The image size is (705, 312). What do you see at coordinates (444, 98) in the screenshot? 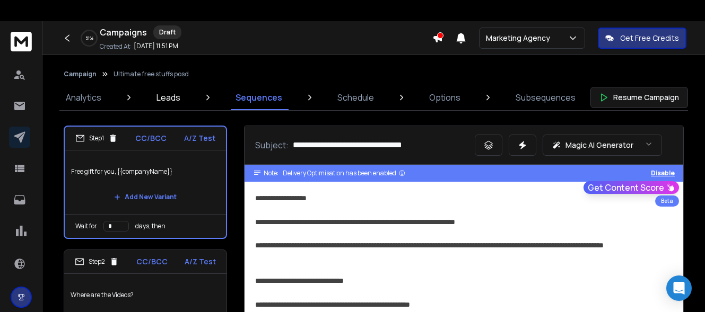
I see `p: Options` at bounding box center [444, 98].